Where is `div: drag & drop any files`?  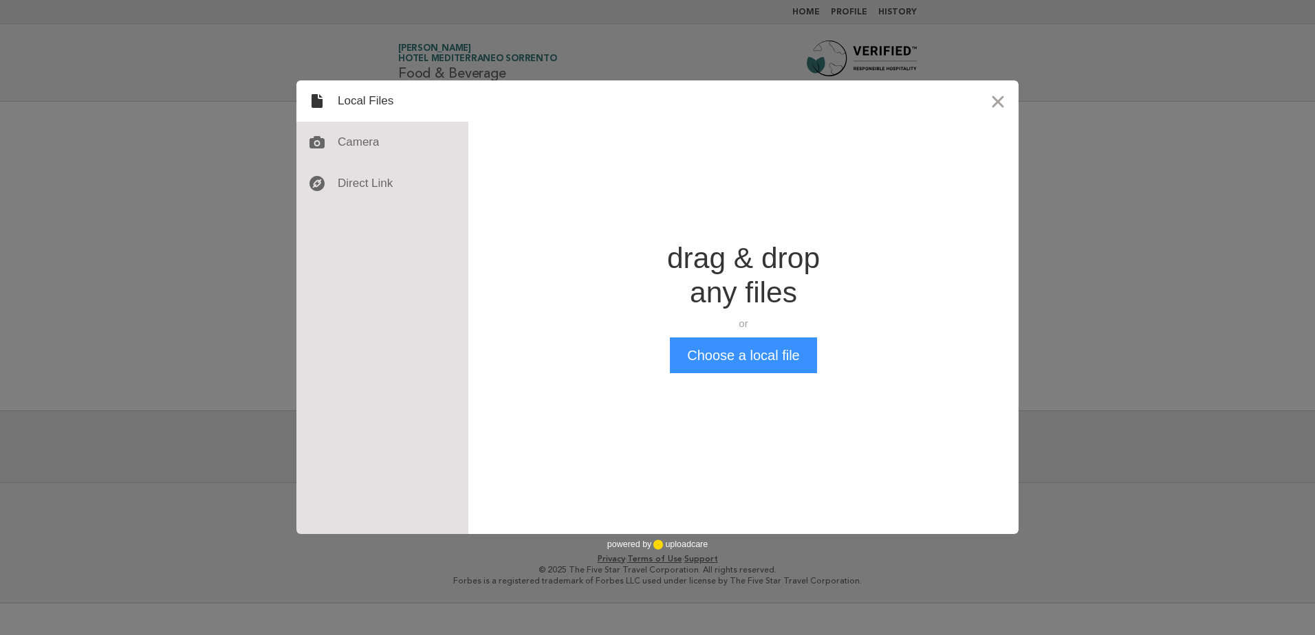 div: drag & drop any files is located at coordinates (743, 276).